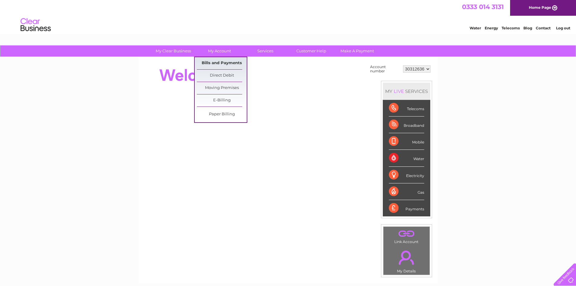  I want to click on a: Energy, so click(492, 28).